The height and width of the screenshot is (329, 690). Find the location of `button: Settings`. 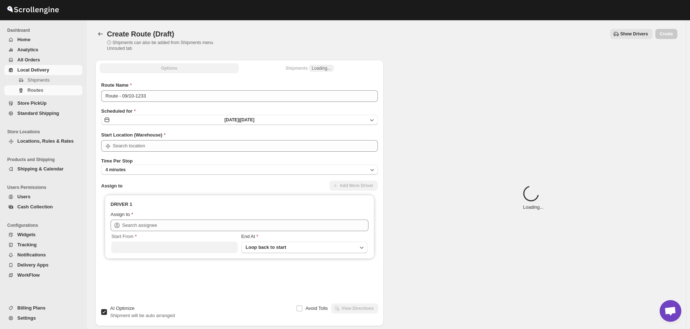

button: Settings is located at coordinates (43, 318).